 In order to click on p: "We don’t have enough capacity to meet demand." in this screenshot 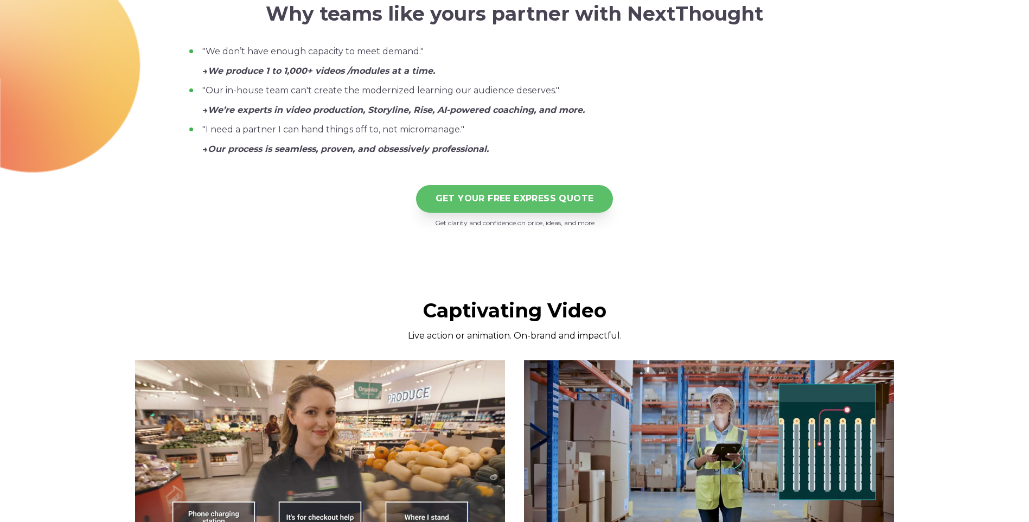, I will do `click(521, 52)`.